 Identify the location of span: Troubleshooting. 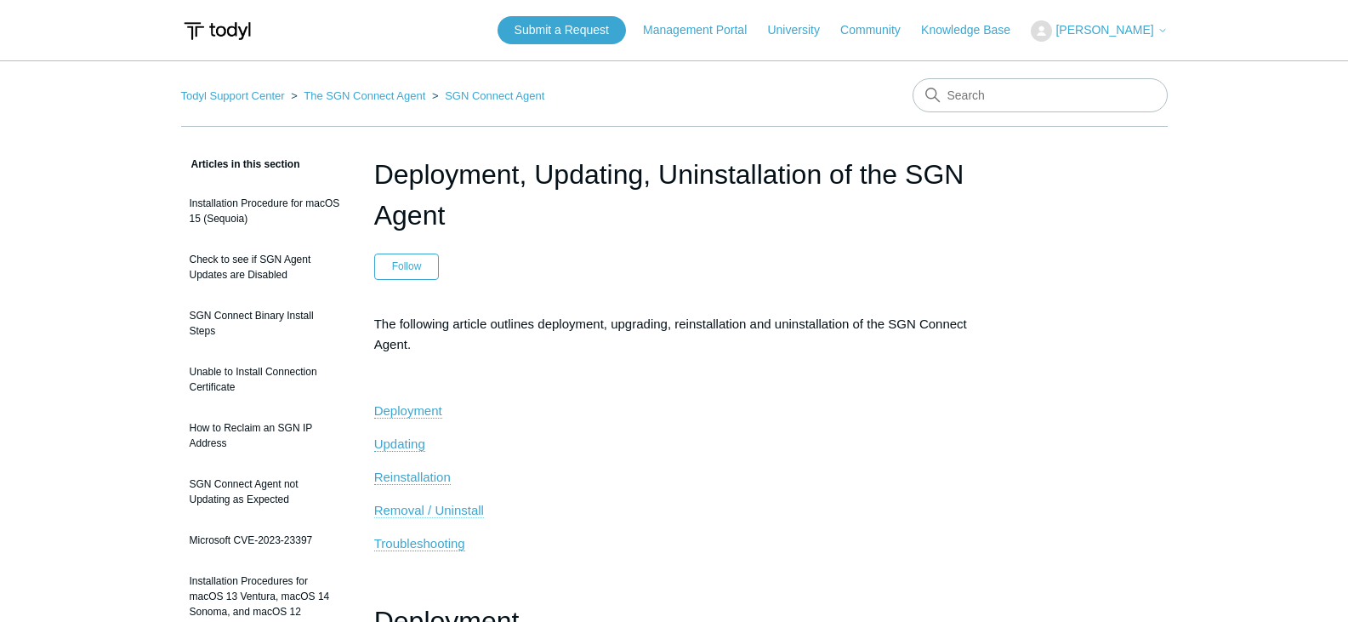
(419, 543).